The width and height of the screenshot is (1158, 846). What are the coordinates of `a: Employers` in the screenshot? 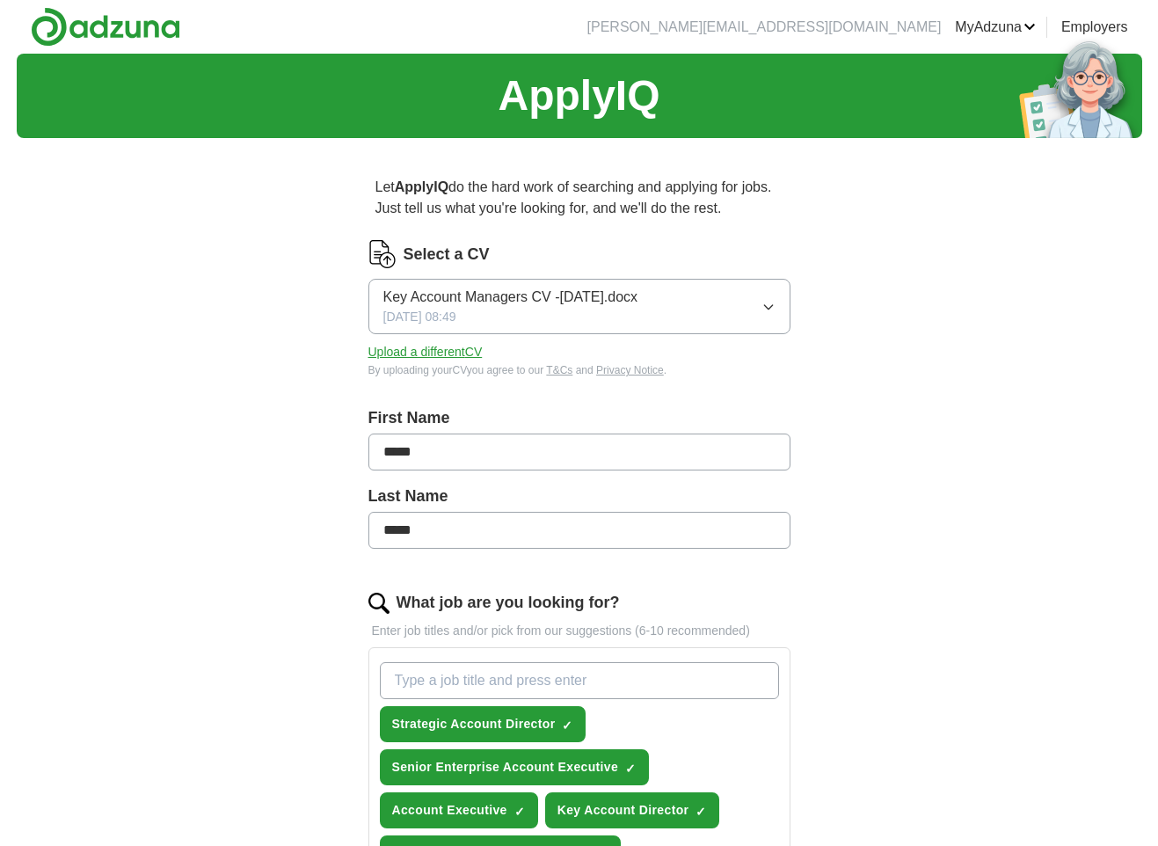 It's located at (1095, 27).